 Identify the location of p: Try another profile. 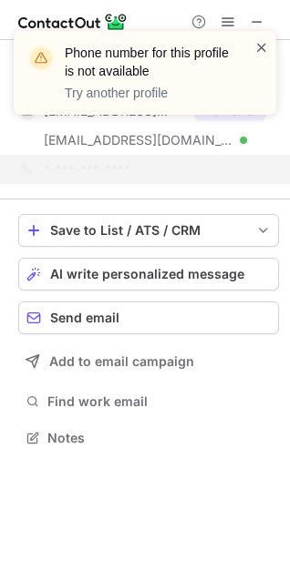
(148, 93).